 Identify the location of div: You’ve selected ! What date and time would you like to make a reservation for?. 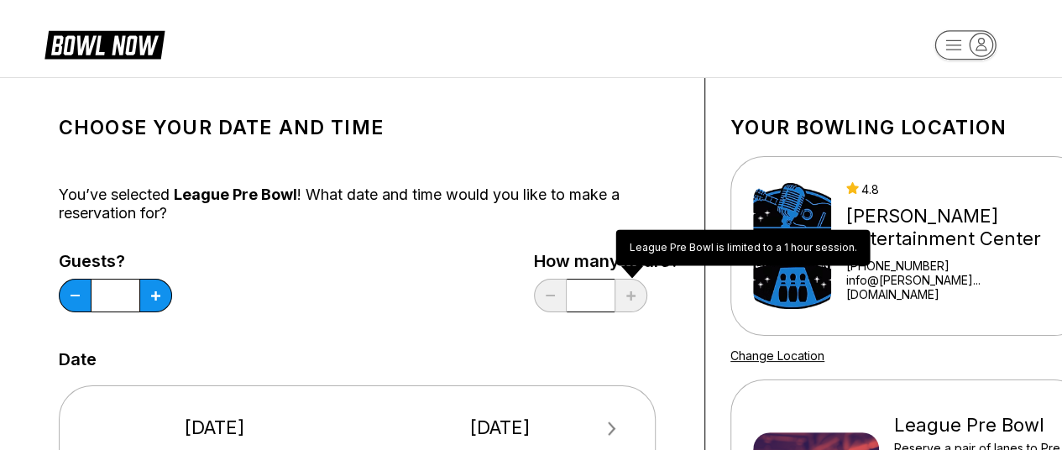
(368, 204).